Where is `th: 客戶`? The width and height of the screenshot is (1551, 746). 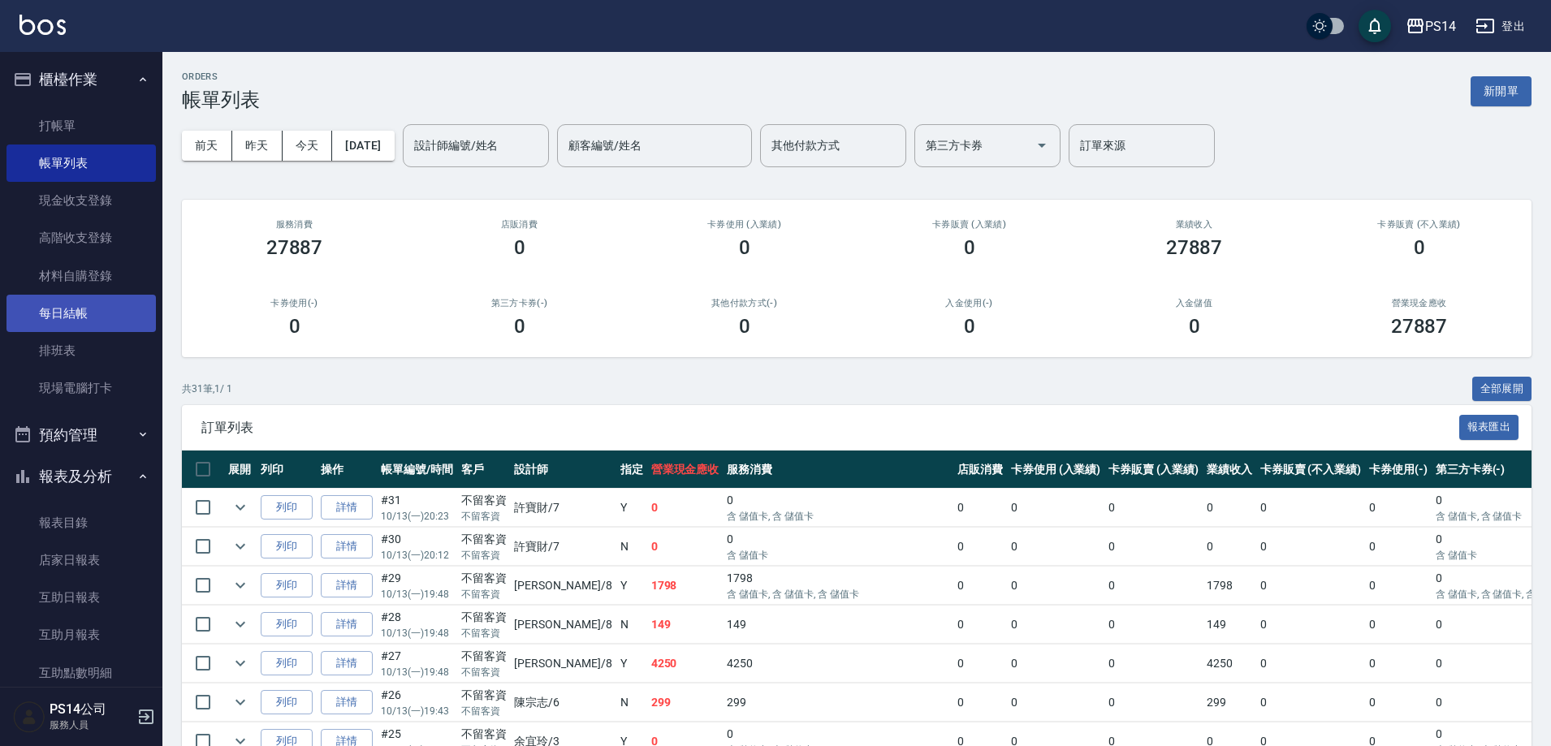
th: 客戶 is located at coordinates (484, 469).